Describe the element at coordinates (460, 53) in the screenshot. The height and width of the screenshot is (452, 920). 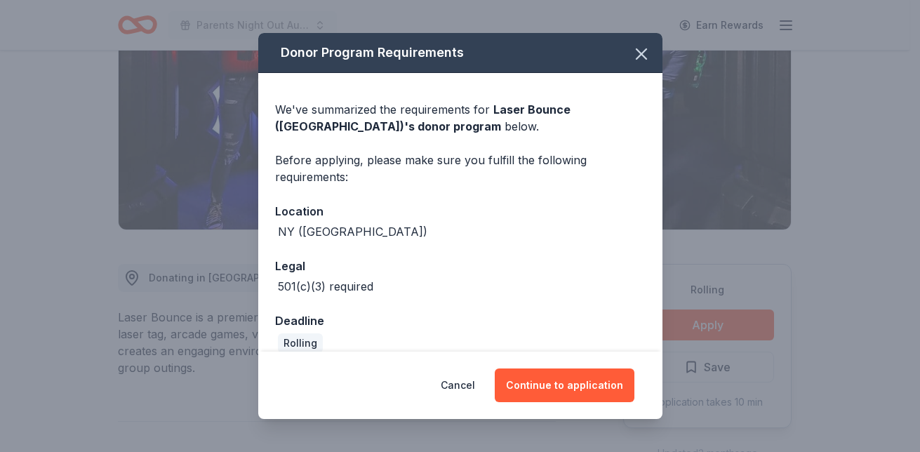
I see `div: Donor Program Requirements` at that location.